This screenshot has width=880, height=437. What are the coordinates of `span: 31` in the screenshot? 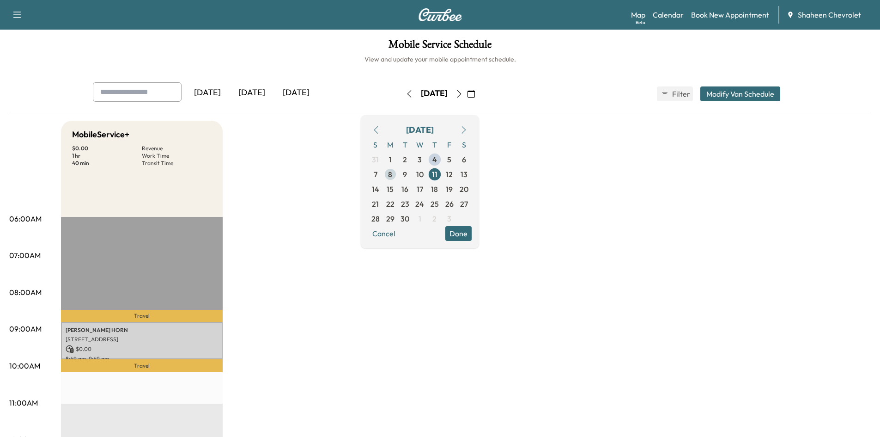 It's located at (375, 159).